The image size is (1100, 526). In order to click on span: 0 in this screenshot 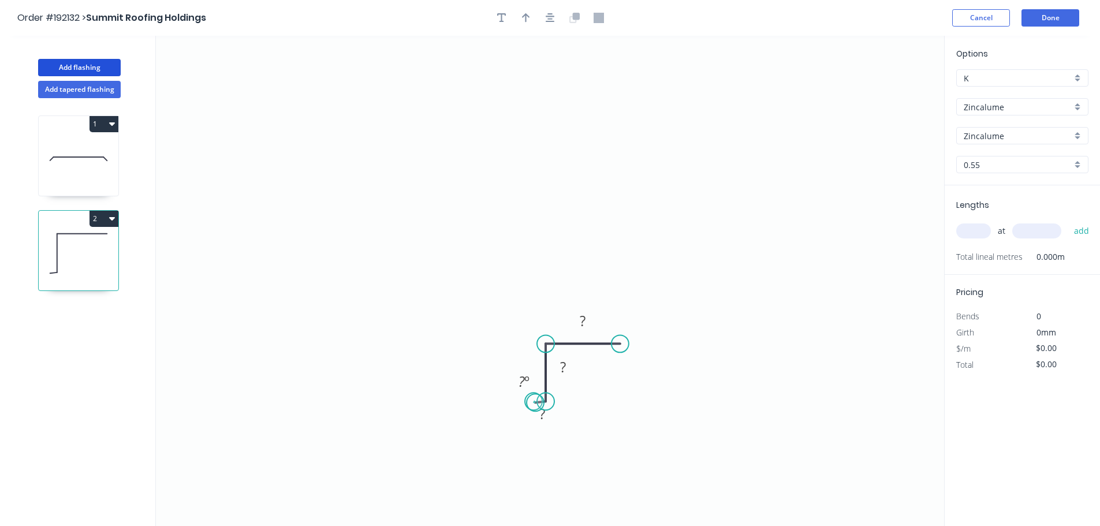, I will do `click(1039, 316)`.